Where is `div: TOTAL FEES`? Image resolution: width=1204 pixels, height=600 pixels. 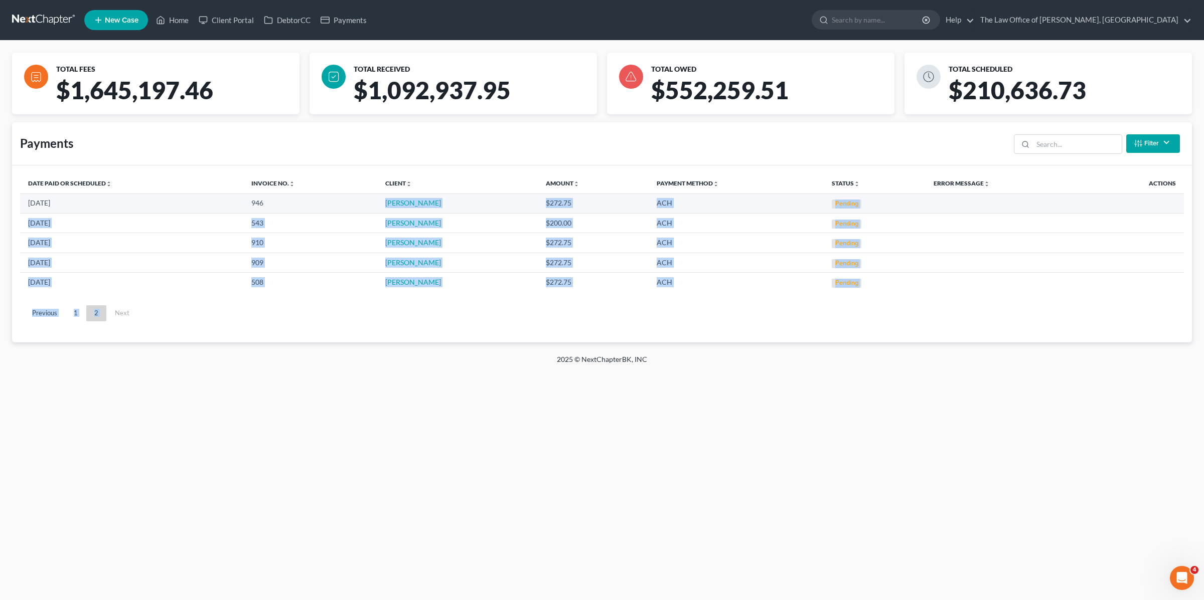 div: TOTAL FEES is located at coordinates (176, 69).